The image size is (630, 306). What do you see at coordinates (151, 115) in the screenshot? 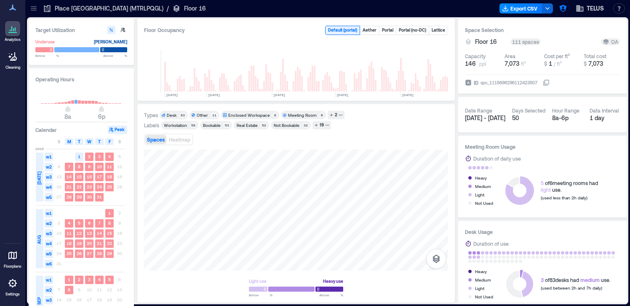
I see `div: Types` at bounding box center [151, 115].